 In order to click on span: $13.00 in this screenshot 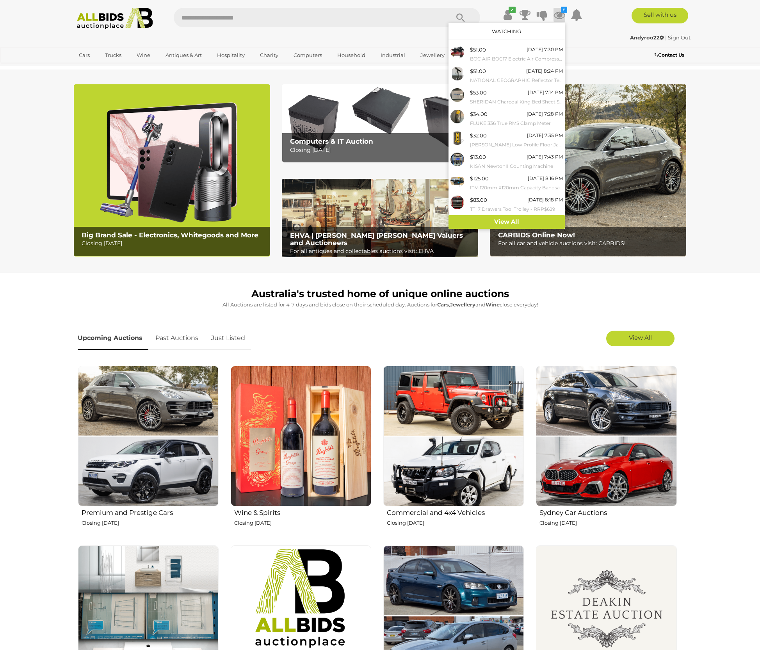, I will do `click(478, 157)`.